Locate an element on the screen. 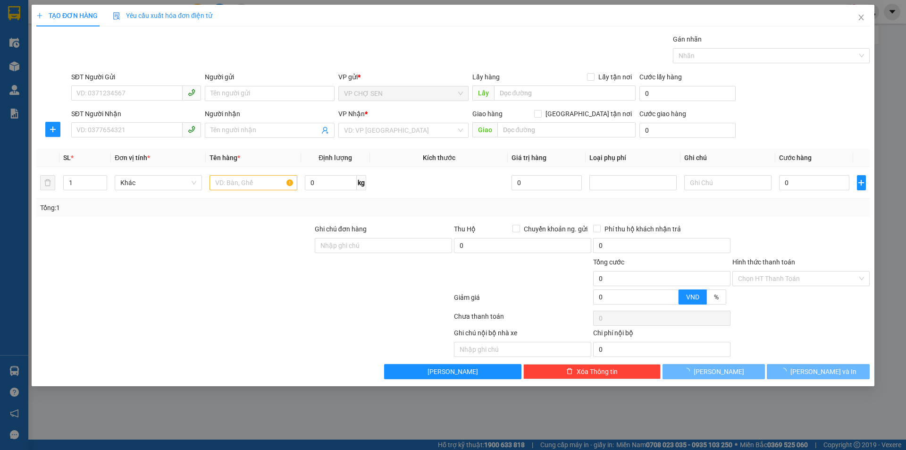  span: delete is located at coordinates (570, 371).